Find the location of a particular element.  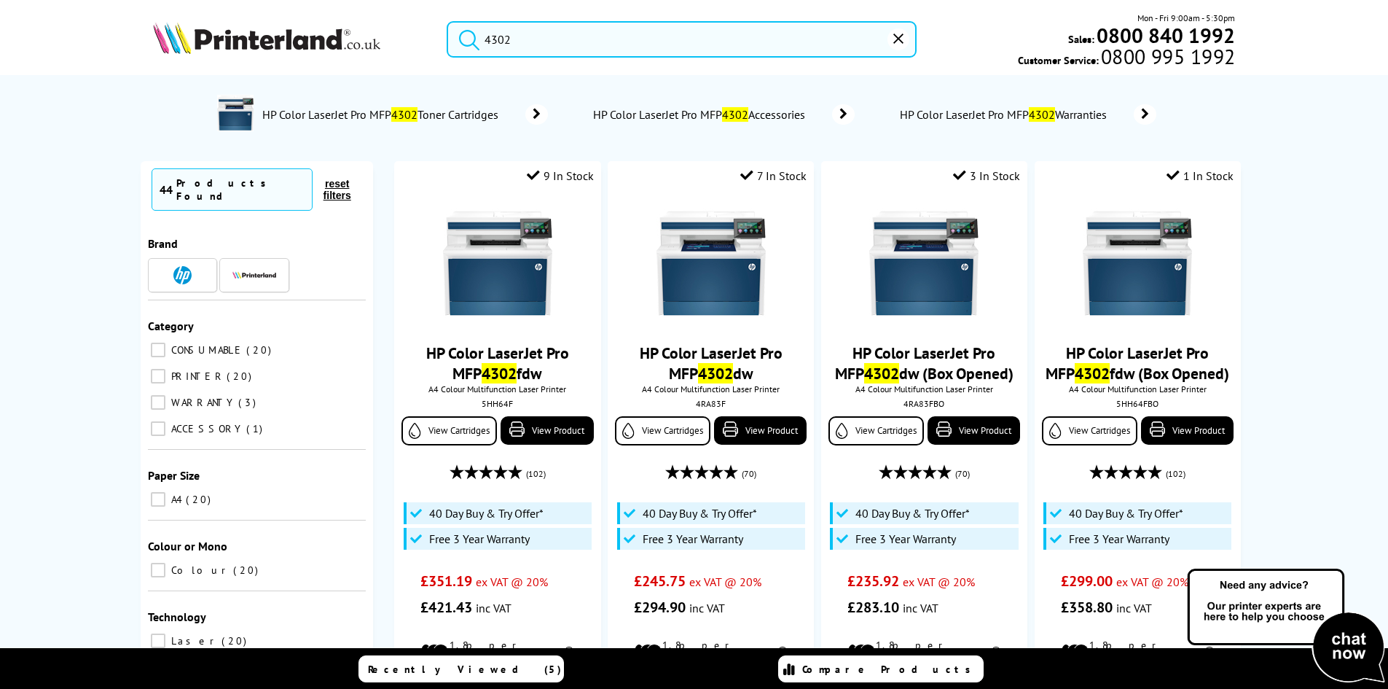

input: WARRANTY 3 is located at coordinates (158, 402).